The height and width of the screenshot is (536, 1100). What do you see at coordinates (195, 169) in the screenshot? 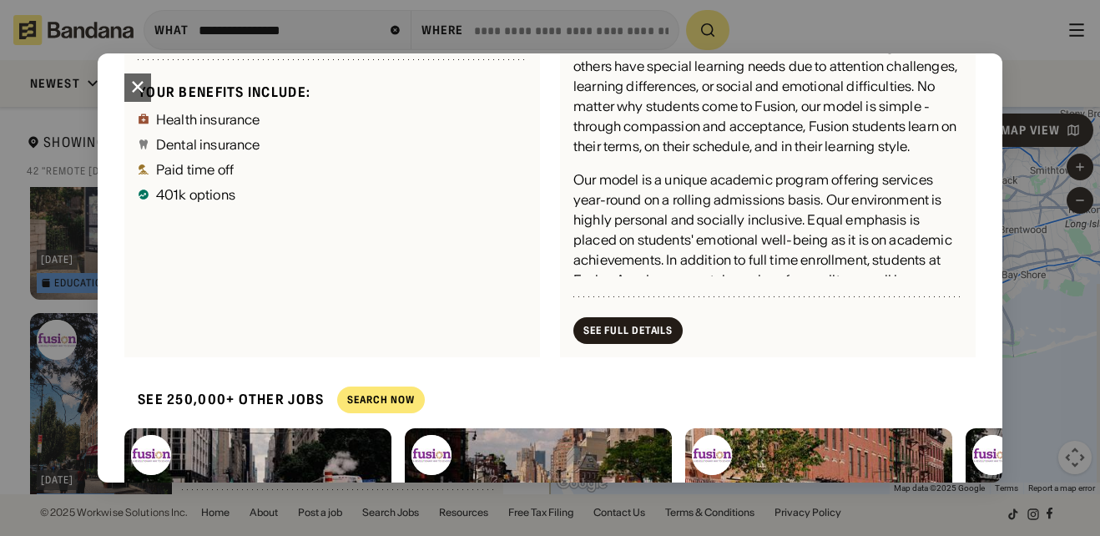
I see `div: Paid time off` at bounding box center [195, 169].